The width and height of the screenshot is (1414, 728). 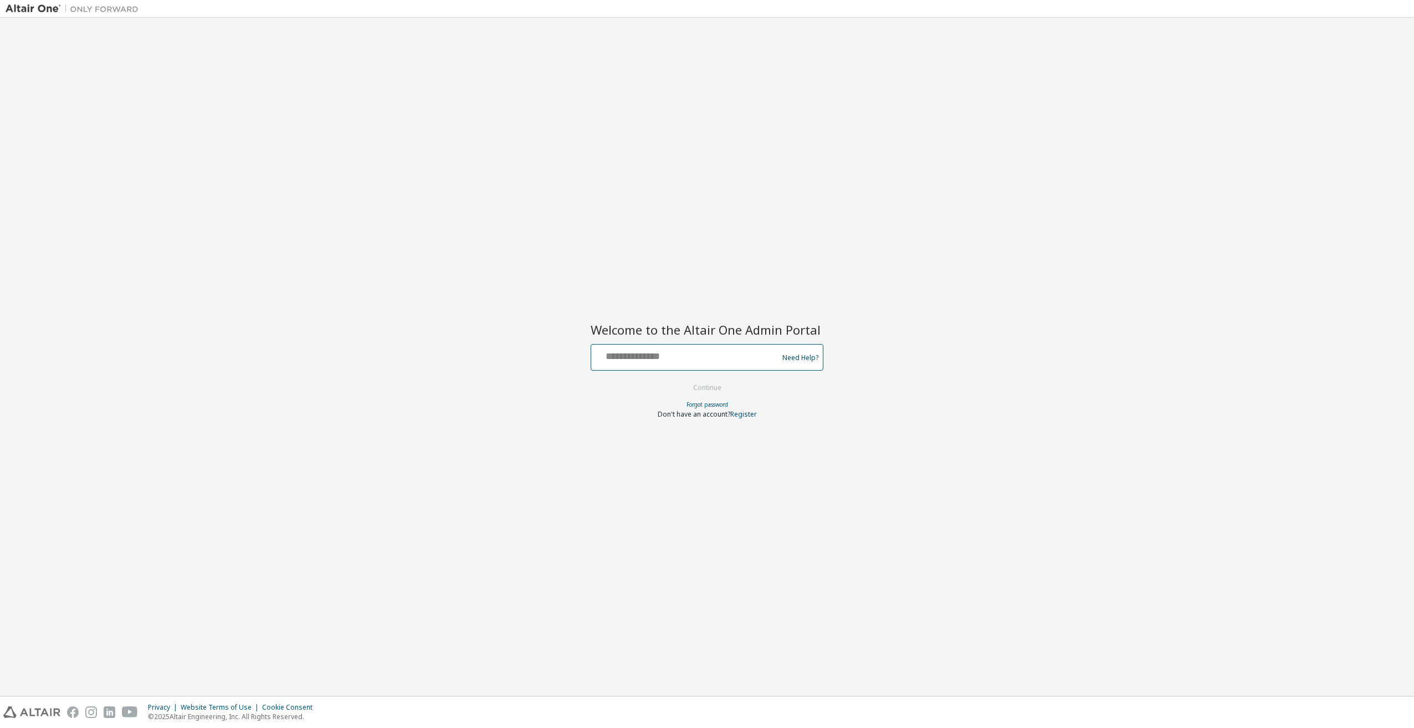 What do you see at coordinates (707, 404) in the screenshot?
I see `a: Forgot password` at bounding box center [707, 404].